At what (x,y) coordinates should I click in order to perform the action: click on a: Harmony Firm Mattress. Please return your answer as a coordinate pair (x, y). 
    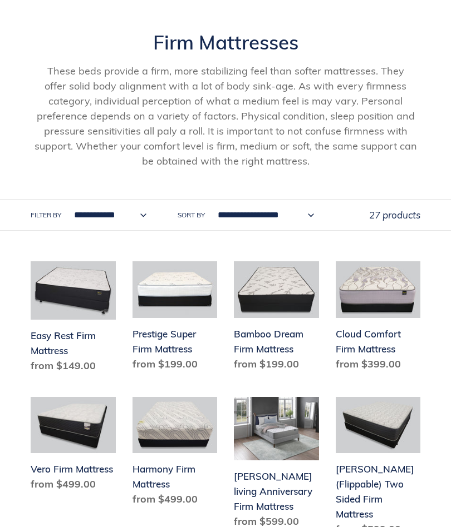
    Looking at the image, I should click on (175, 455).